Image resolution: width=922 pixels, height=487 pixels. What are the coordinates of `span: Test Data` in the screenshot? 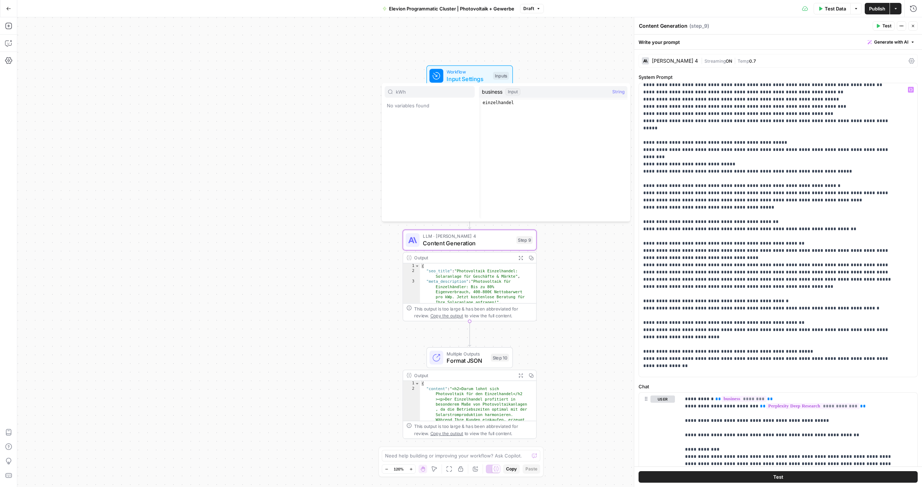 It's located at (836, 9).